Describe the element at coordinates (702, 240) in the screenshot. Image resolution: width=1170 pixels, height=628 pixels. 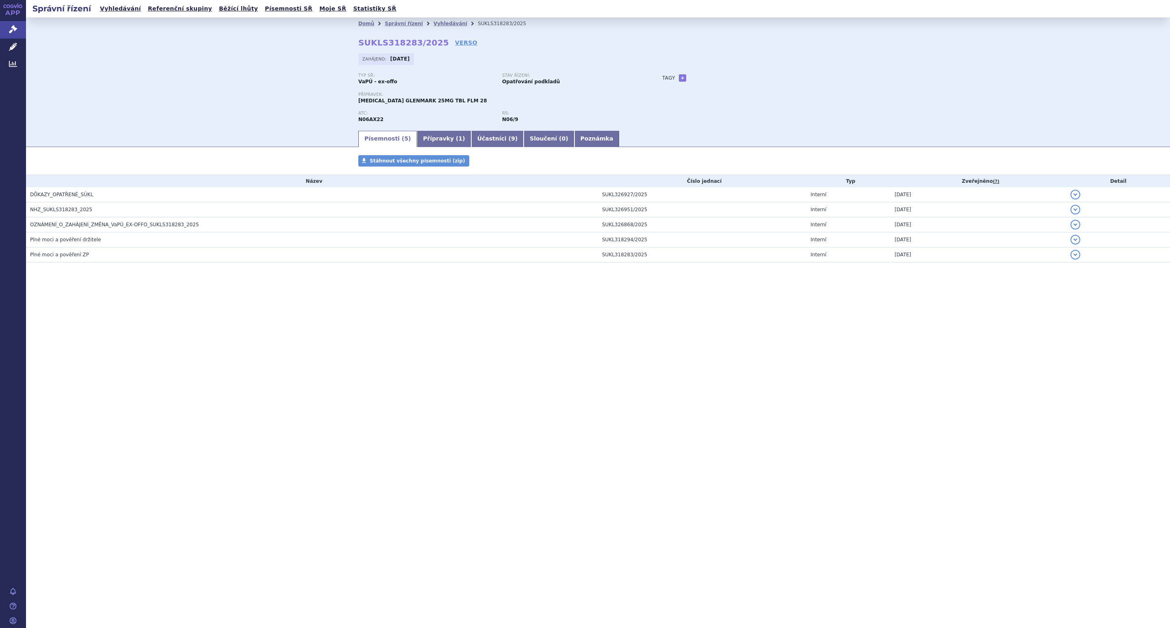
I see `td: SUKL318294/2025` at that location.